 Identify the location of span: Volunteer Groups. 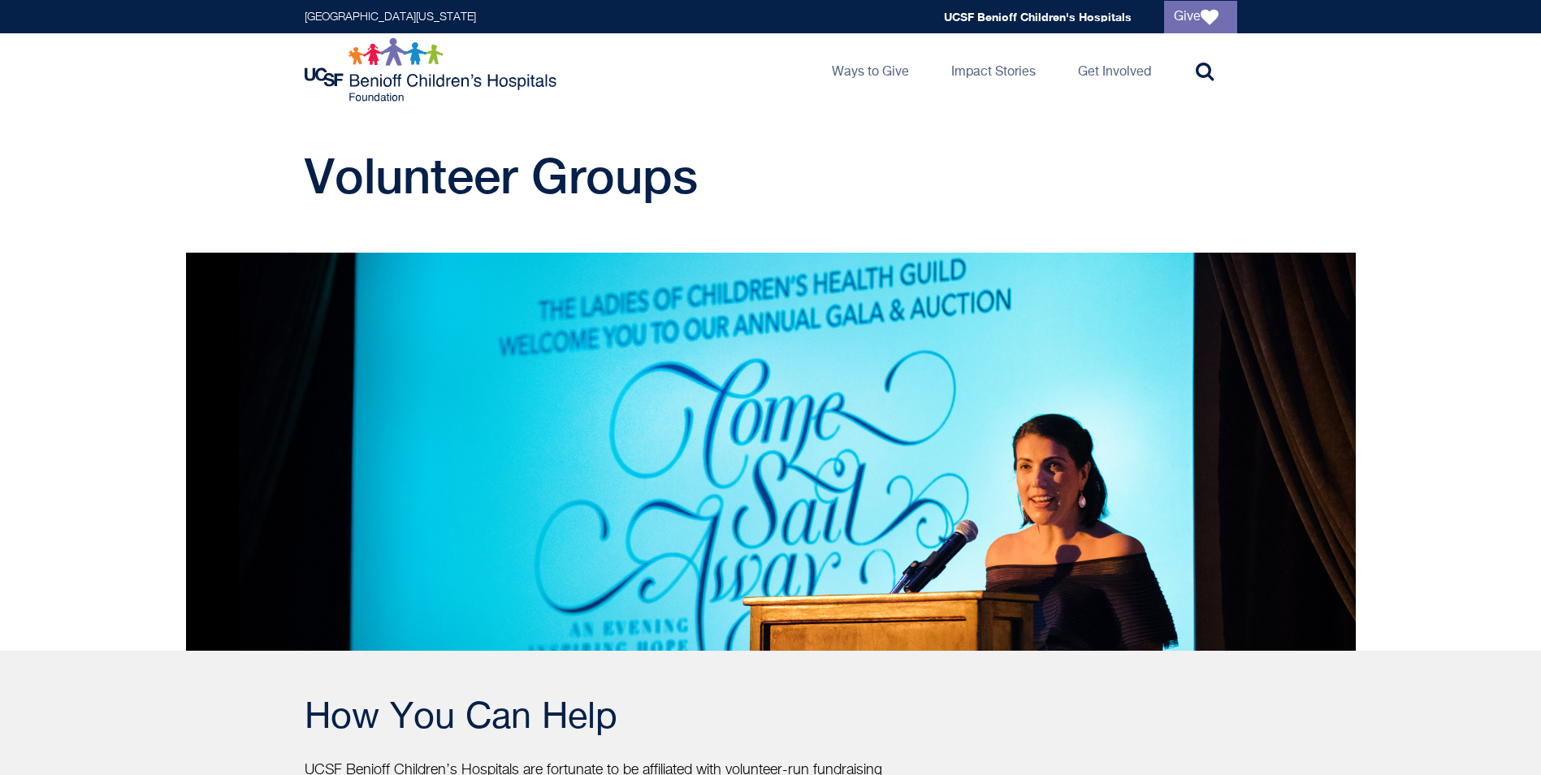
(501, 176).